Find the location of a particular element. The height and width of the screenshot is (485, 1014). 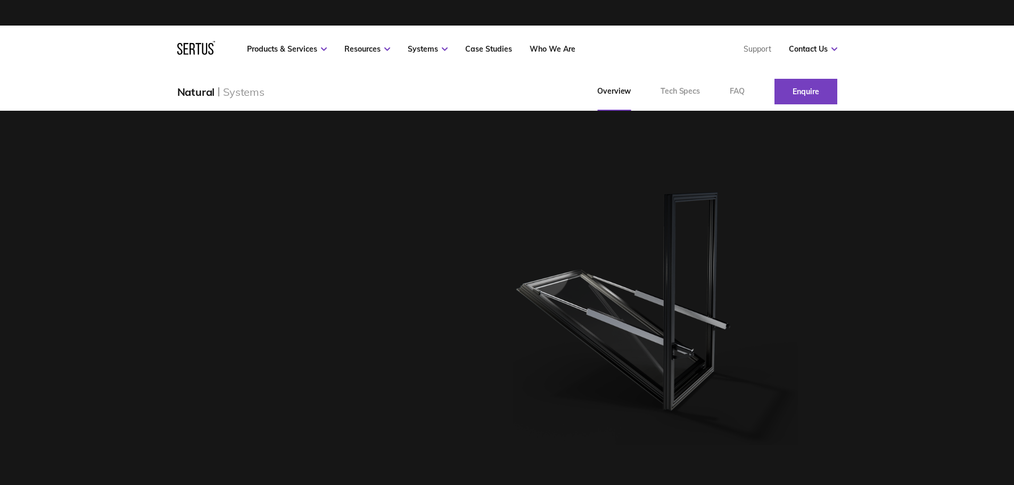

a: Case Studies is located at coordinates (489, 49).